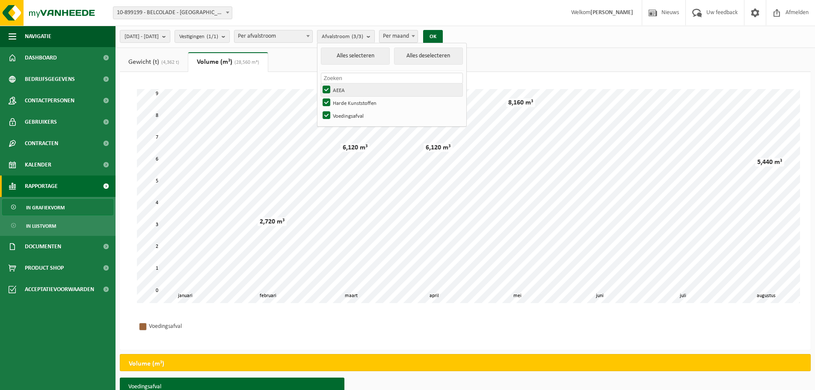 This screenshot has height=390, width=815. Describe the element at coordinates (43, 246) in the screenshot. I see `span: Documenten` at that location.